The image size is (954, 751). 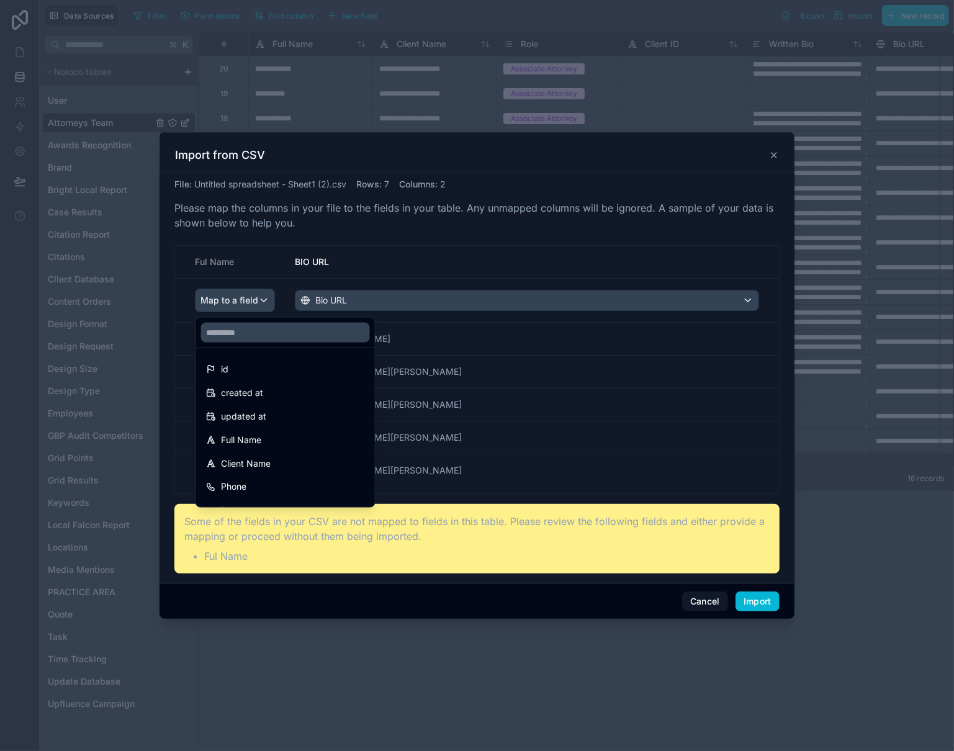 I want to click on span: Phone, so click(x=233, y=487).